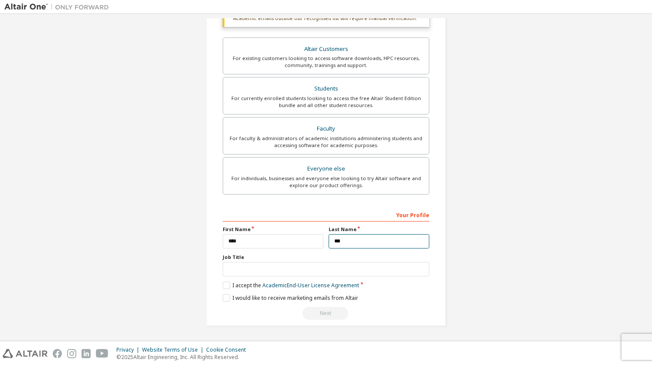 The height and width of the screenshot is (366, 652). What do you see at coordinates (326, 169) in the screenshot?
I see `div: Everyone else` at bounding box center [326, 169].